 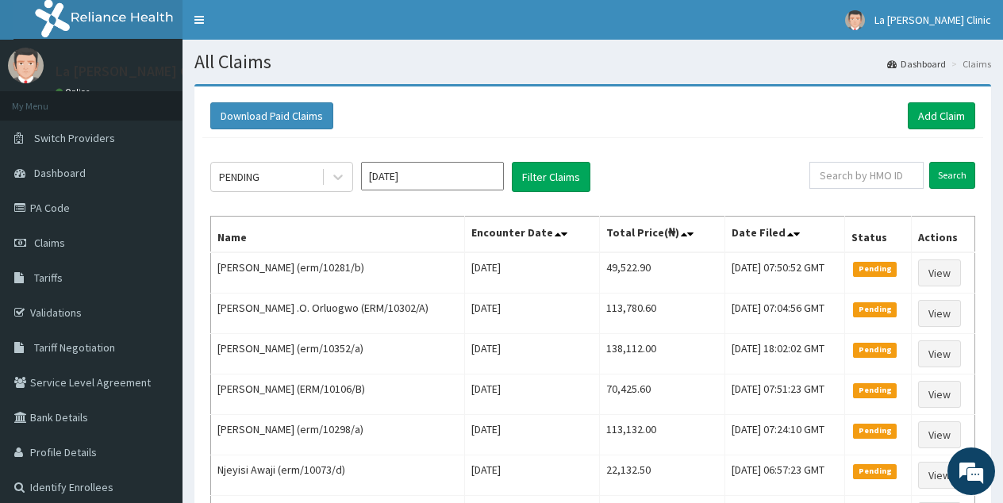 What do you see at coordinates (941, 116) in the screenshot?
I see `a: Add Claim` at bounding box center [941, 116].